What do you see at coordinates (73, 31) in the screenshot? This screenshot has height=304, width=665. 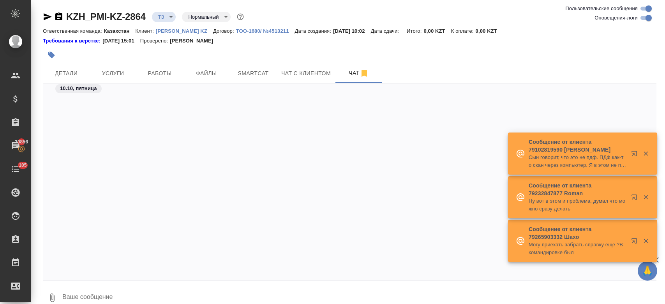 I see `p: Ответственная команда:` at bounding box center [73, 31].